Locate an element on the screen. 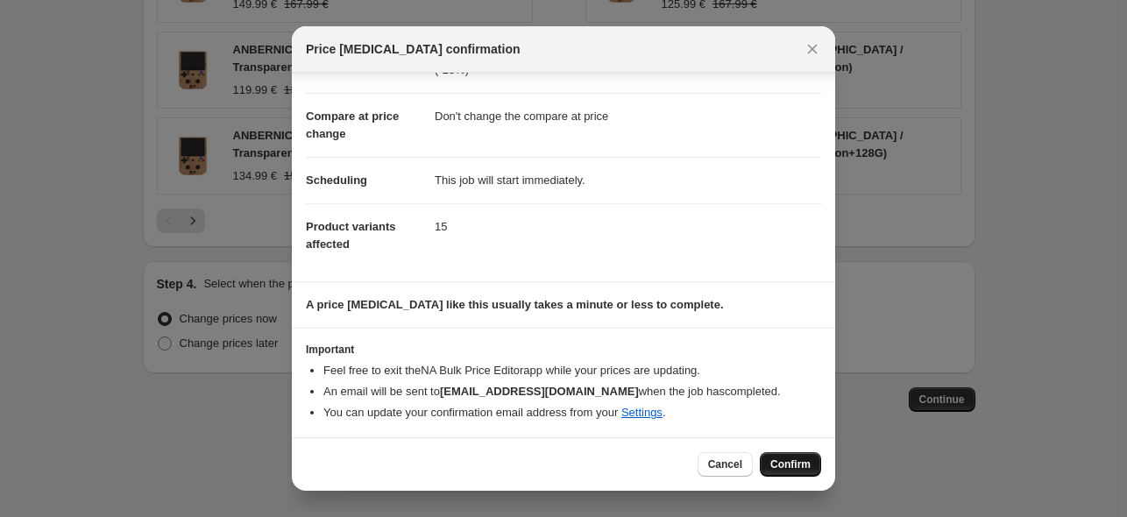 The image size is (1127, 517). h3: Important is located at coordinates (564, 350).